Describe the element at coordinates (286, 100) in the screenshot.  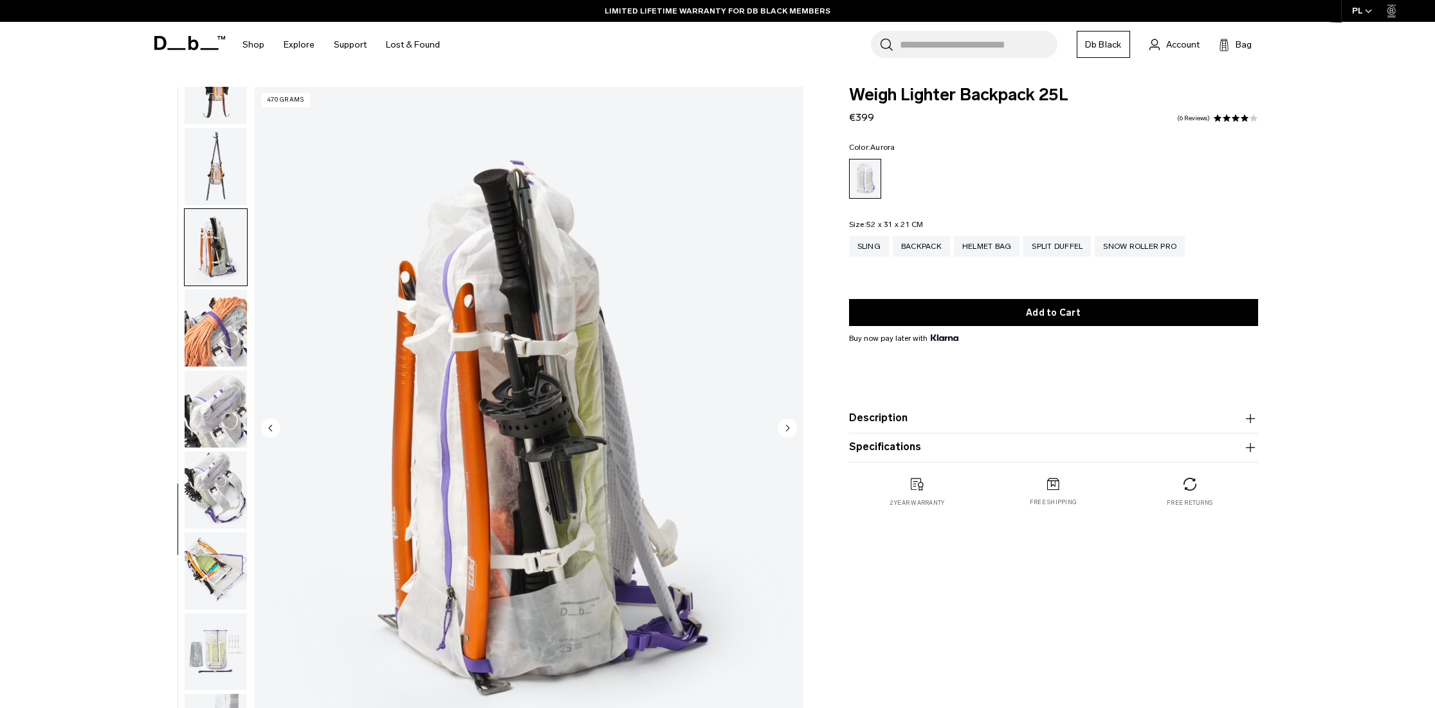
I see `p: 470 grams` at that location.